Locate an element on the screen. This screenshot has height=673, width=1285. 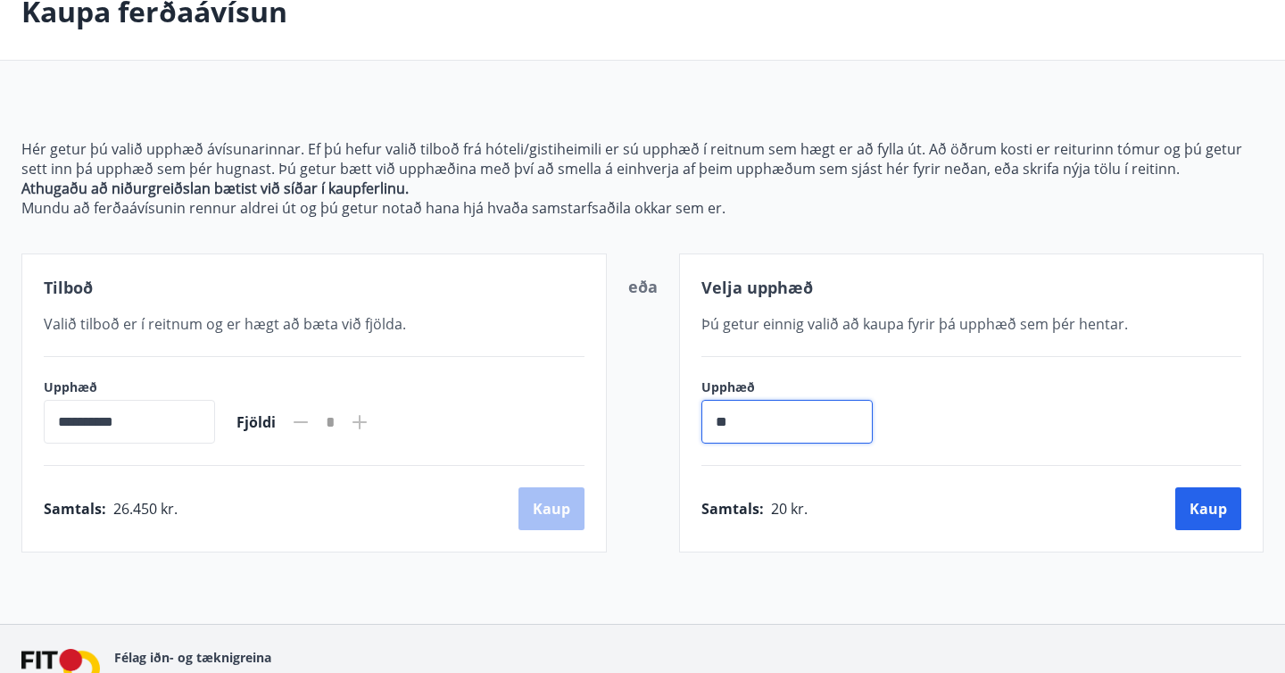
span: 20 kr. is located at coordinates (789, 509).